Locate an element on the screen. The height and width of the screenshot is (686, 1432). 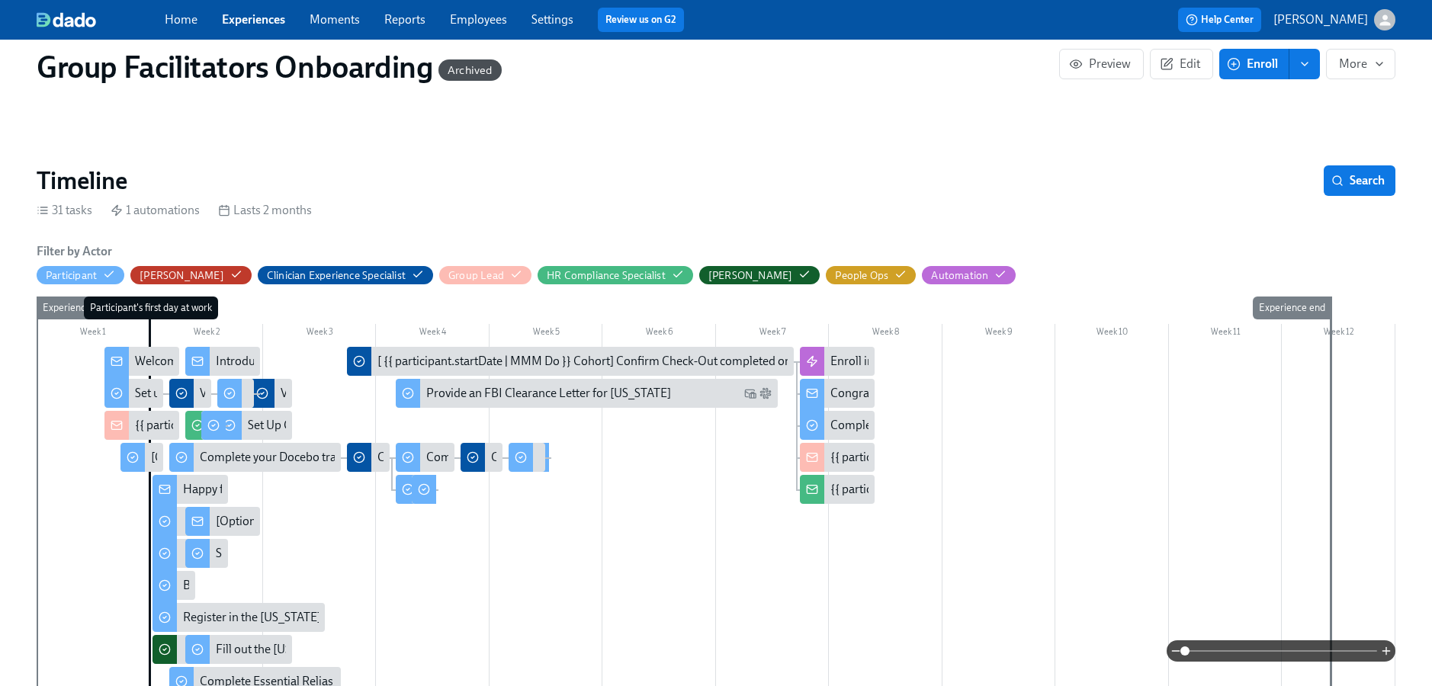
div: Week 11 is located at coordinates (1226, 334).